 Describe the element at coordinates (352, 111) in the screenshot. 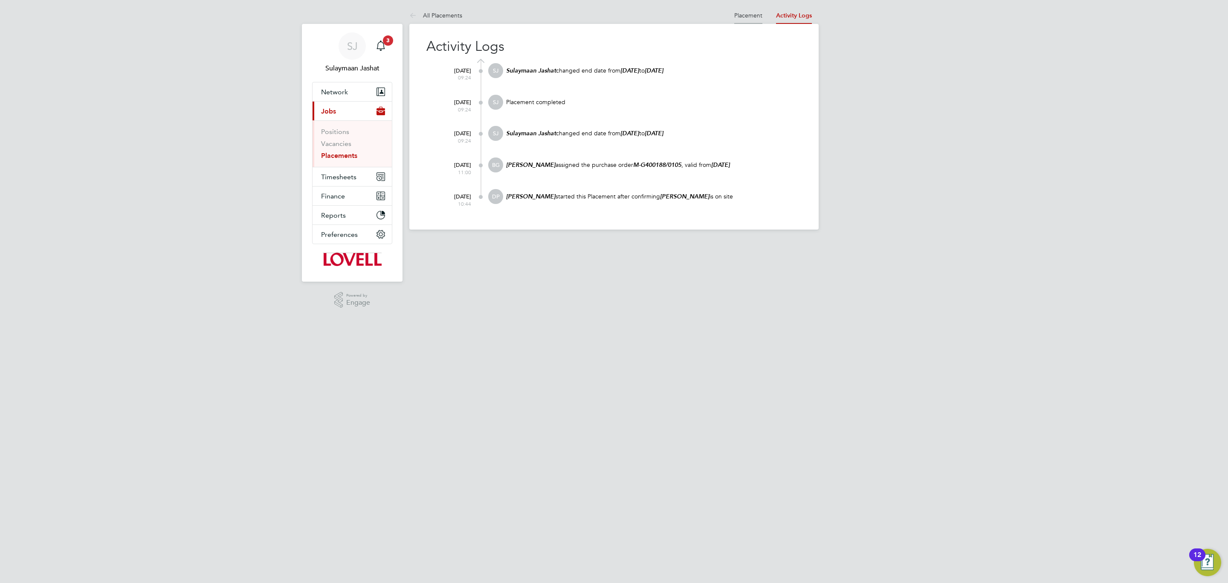

I see `button: Jobs` at that location.